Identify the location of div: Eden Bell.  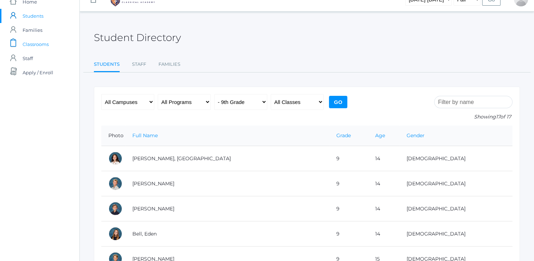
(115, 233).